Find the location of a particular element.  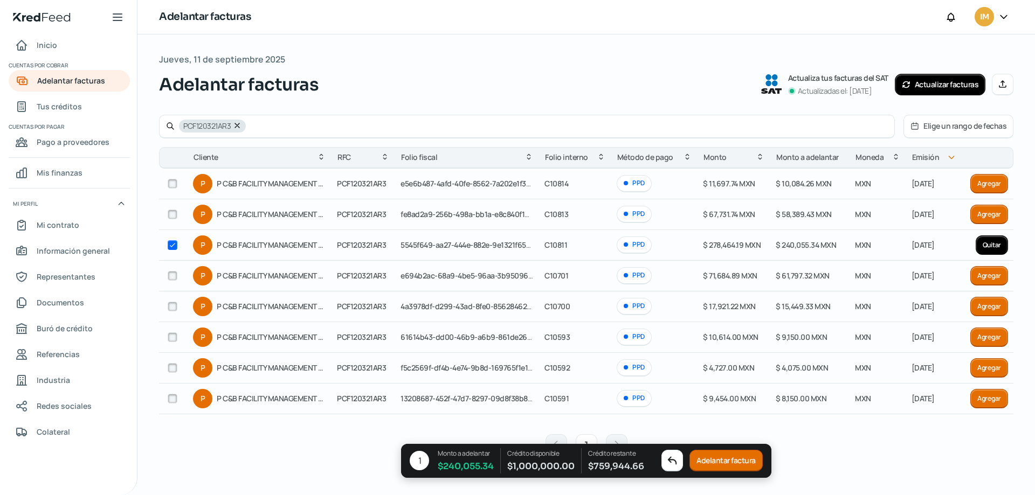

div: 1 is located at coordinates (419, 461).